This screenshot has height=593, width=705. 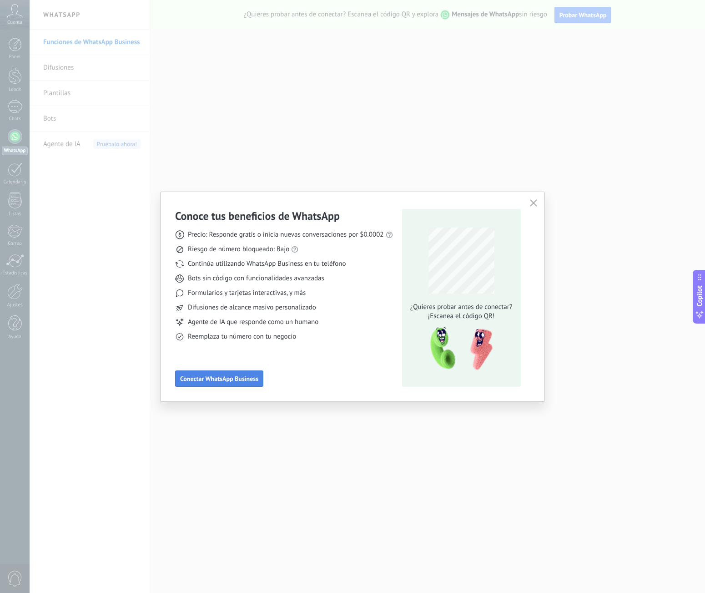 What do you see at coordinates (461, 307) in the screenshot?
I see `span: ¿Quieres probar antes de conectar?` at bounding box center [461, 307].